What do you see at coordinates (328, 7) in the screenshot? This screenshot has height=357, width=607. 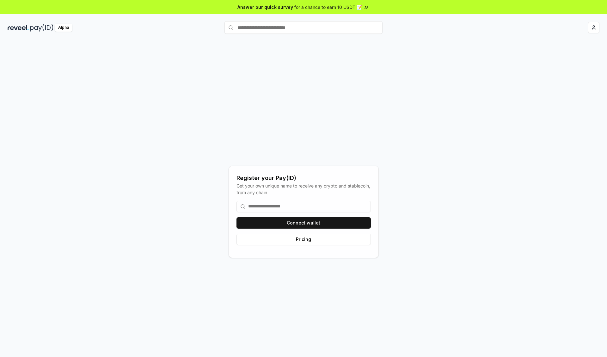 I see `span: for a chance to earn 10 USDT 📝` at bounding box center [328, 7].